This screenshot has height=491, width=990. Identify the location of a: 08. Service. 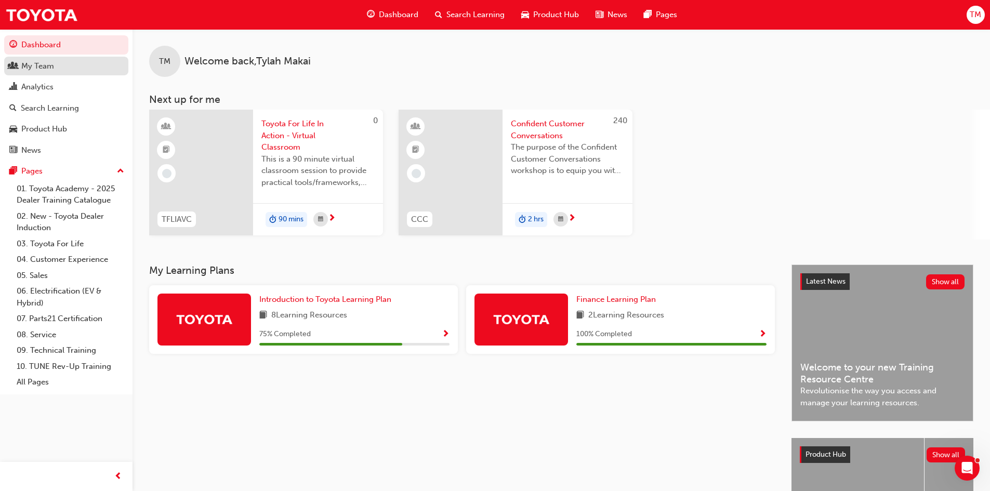
(70, 335).